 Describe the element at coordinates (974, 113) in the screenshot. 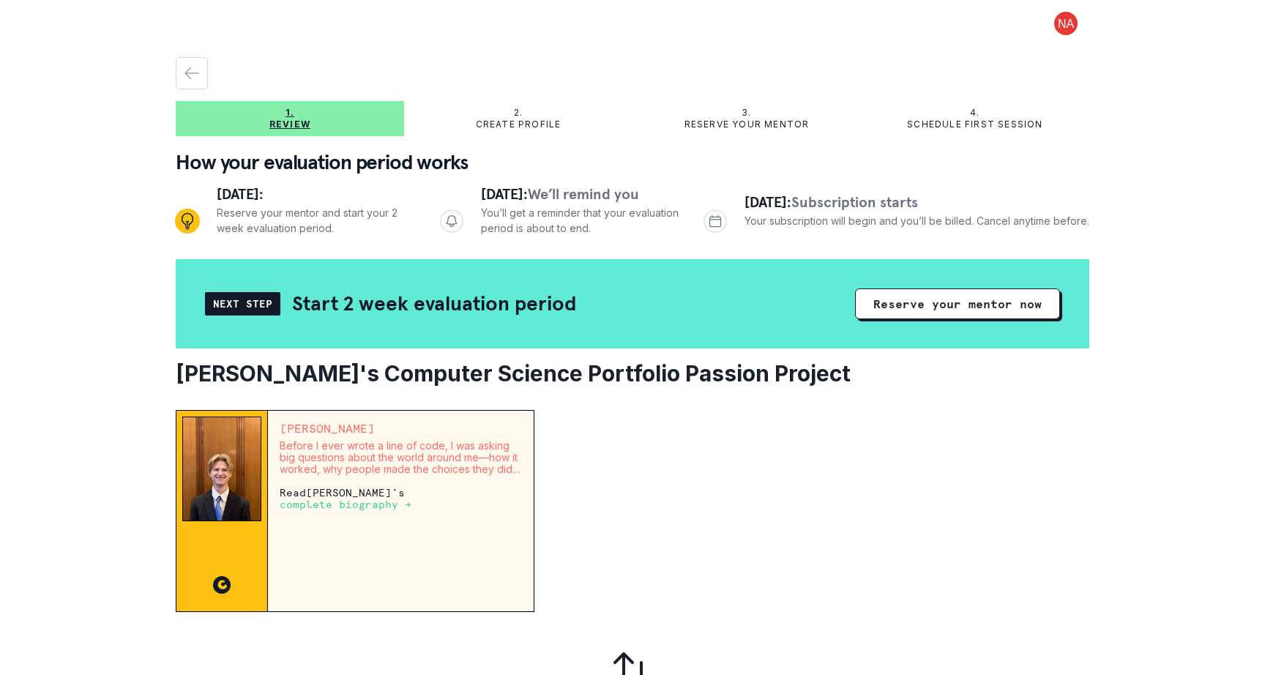

I see `p: 4.` at that location.